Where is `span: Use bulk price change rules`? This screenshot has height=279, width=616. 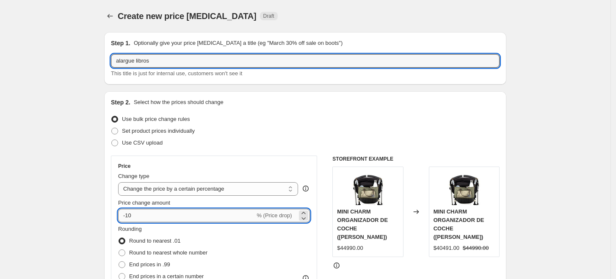 span: Use bulk price change rules is located at coordinates (156, 119).